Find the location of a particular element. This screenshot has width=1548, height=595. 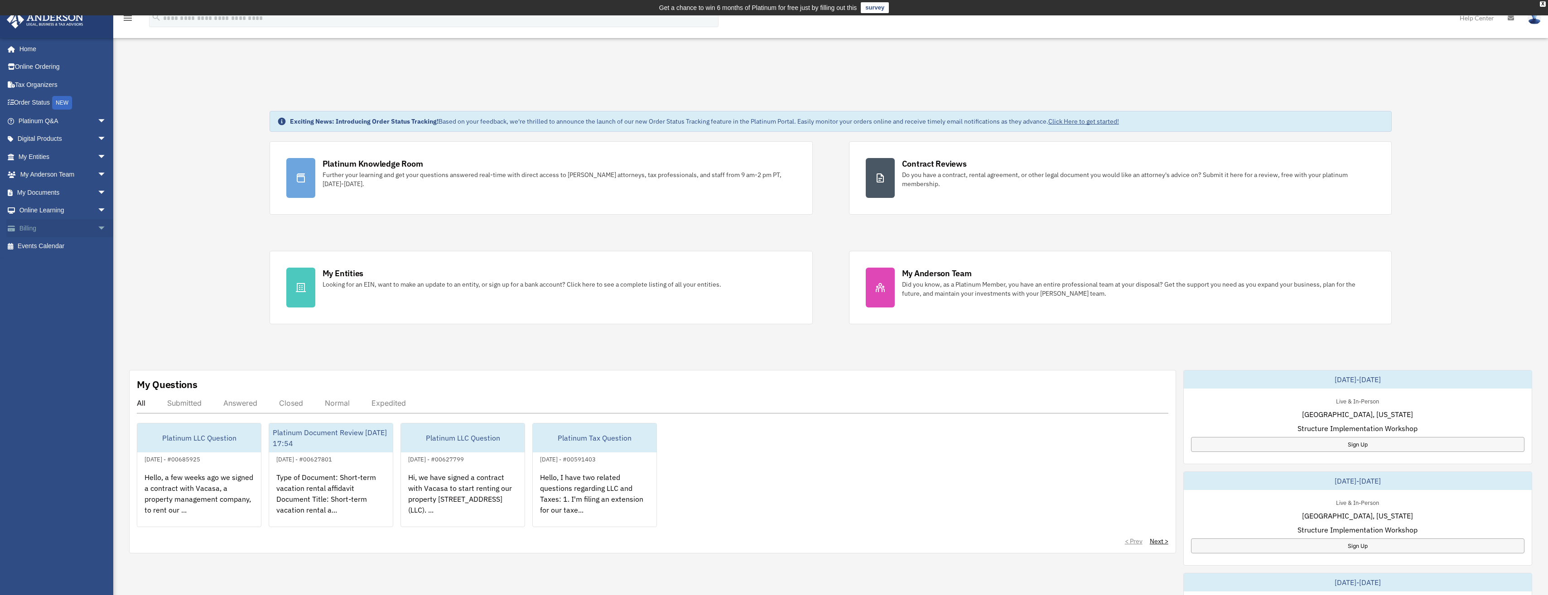

strong: Exciting News: Introducing Order Status Tracking! is located at coordinates (364, 121).